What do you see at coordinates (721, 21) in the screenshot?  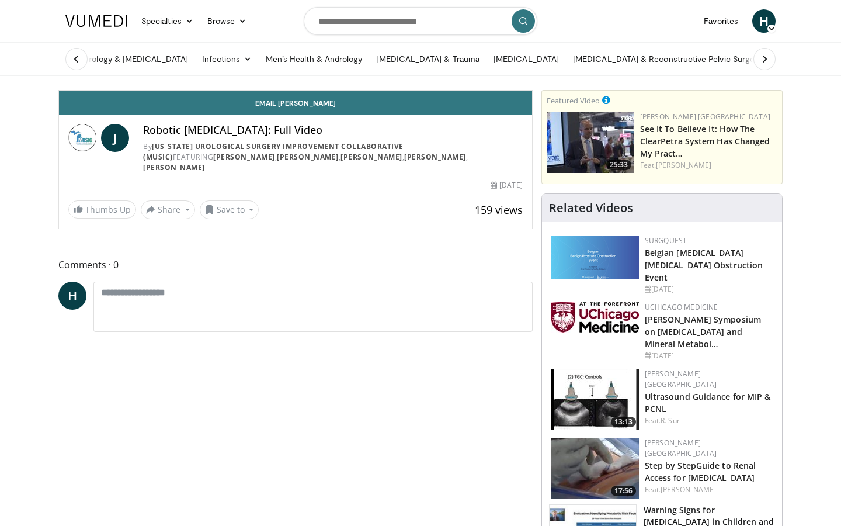 I see `a: Favorites` at bounding box center [721, 21].